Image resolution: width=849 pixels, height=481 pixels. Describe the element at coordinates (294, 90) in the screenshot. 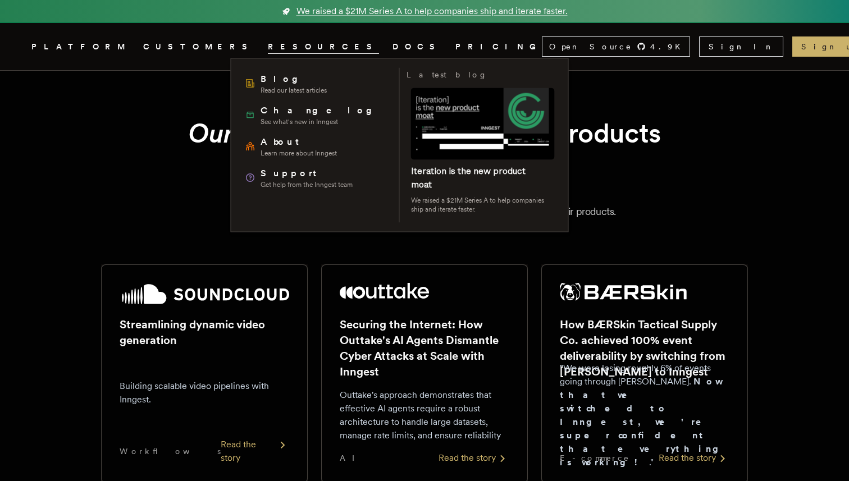

I see `span: Read our latest articles` at that location.